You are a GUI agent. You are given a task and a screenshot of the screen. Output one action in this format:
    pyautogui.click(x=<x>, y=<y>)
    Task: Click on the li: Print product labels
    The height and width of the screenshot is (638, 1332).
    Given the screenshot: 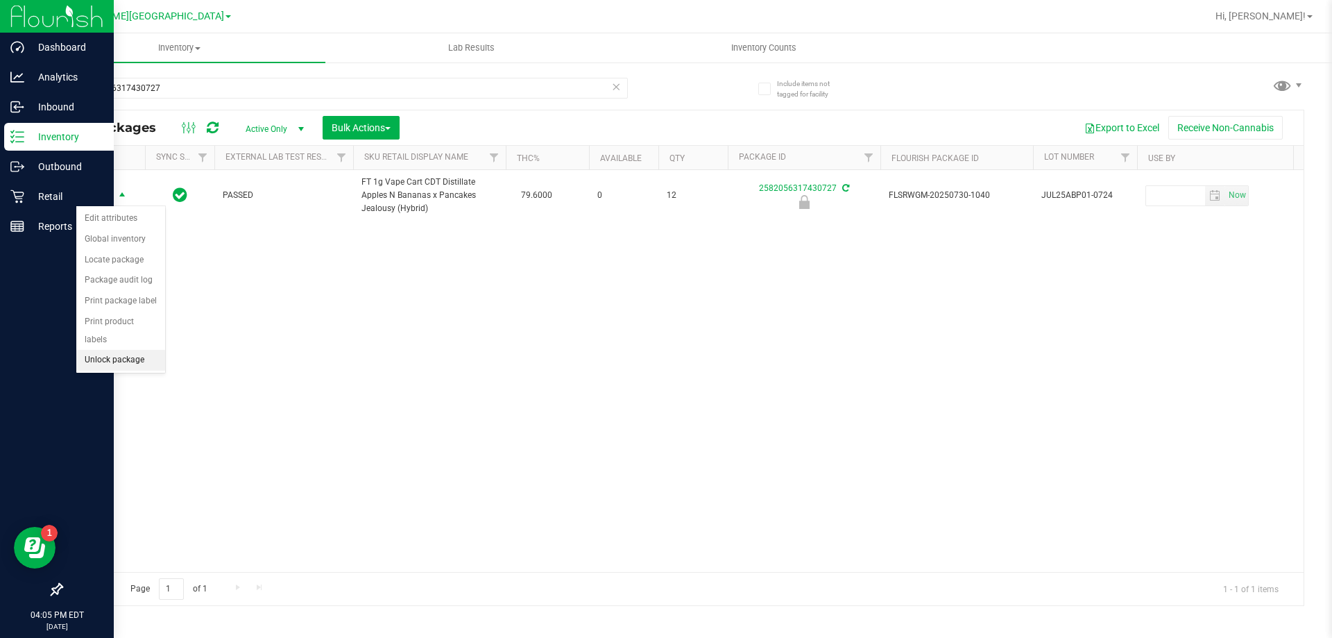 What is the action you would take?
    pyautogui.click(x=121, y=330)
    